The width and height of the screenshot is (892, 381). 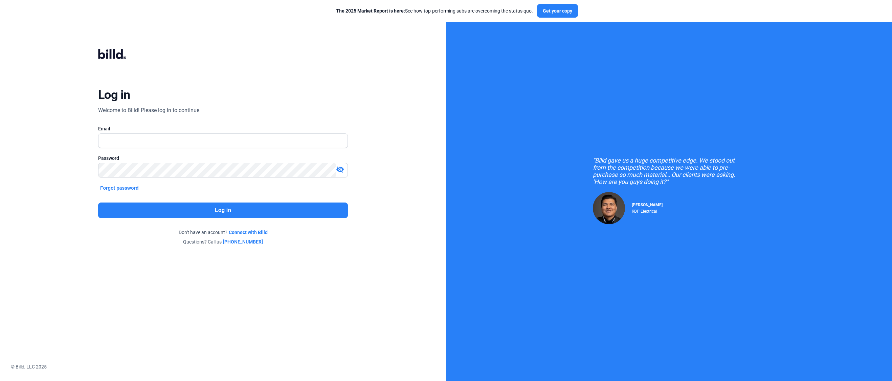 What do you see at coordinates (223, 210) in the screenshot?
I see `button: Log in` at bounding box center [223, 210].